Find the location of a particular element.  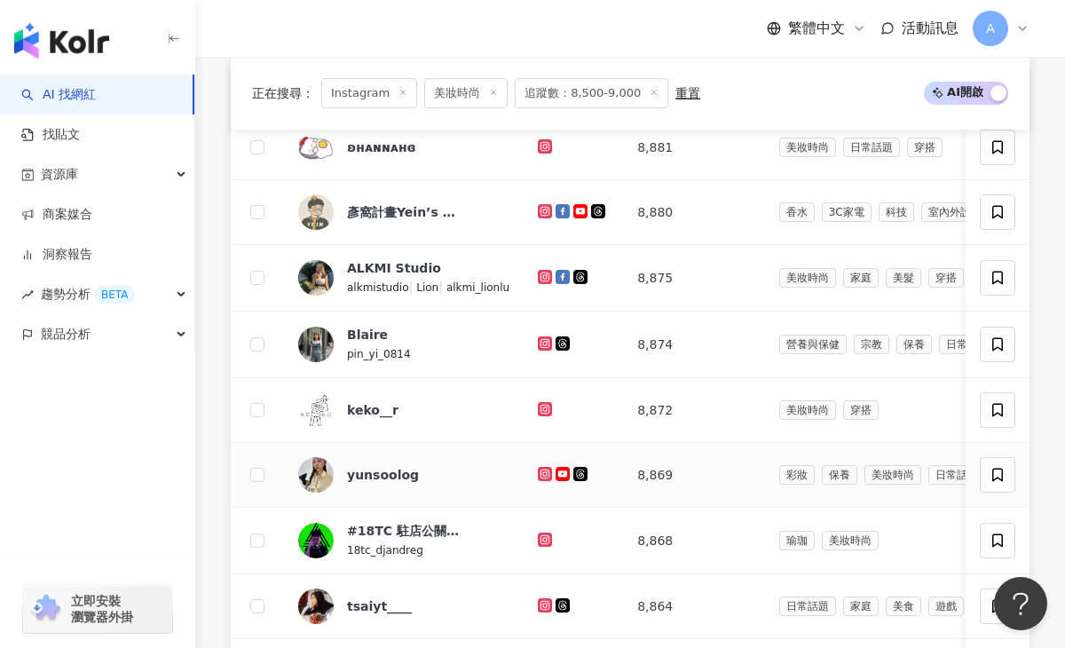

span: rise is located at coordinates (28, 295).